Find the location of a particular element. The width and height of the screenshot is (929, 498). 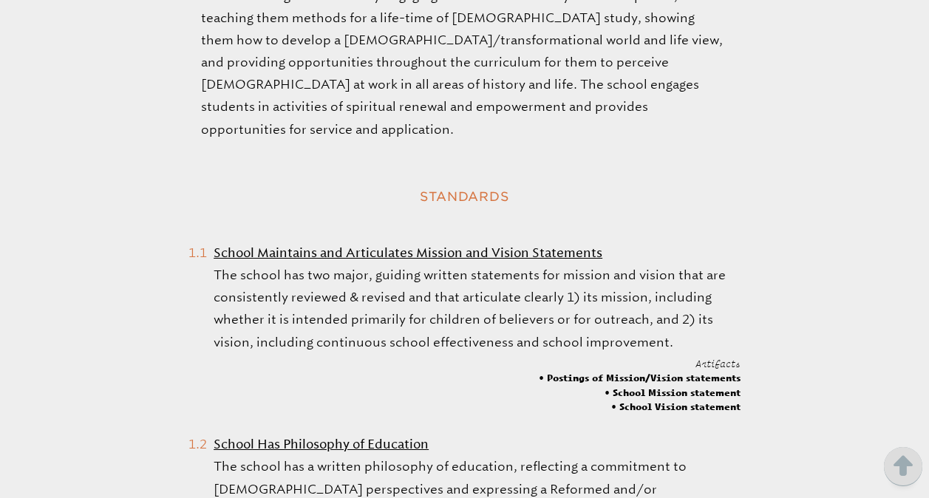

p: The school has two major, guiding written statements for mission and vision that are consistently... is located at coordinates (476, 308).